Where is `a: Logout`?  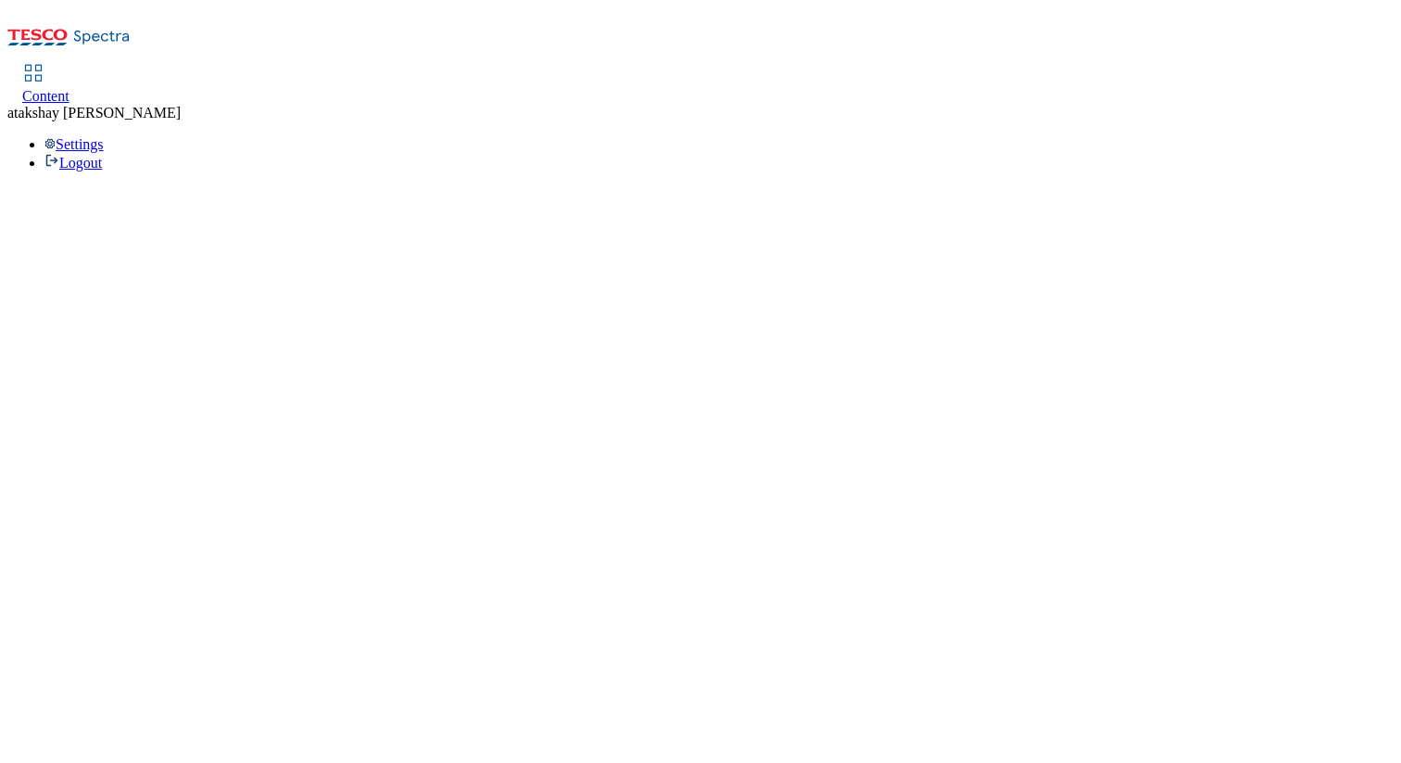 a: Logout is located at coordinates (73, 162).